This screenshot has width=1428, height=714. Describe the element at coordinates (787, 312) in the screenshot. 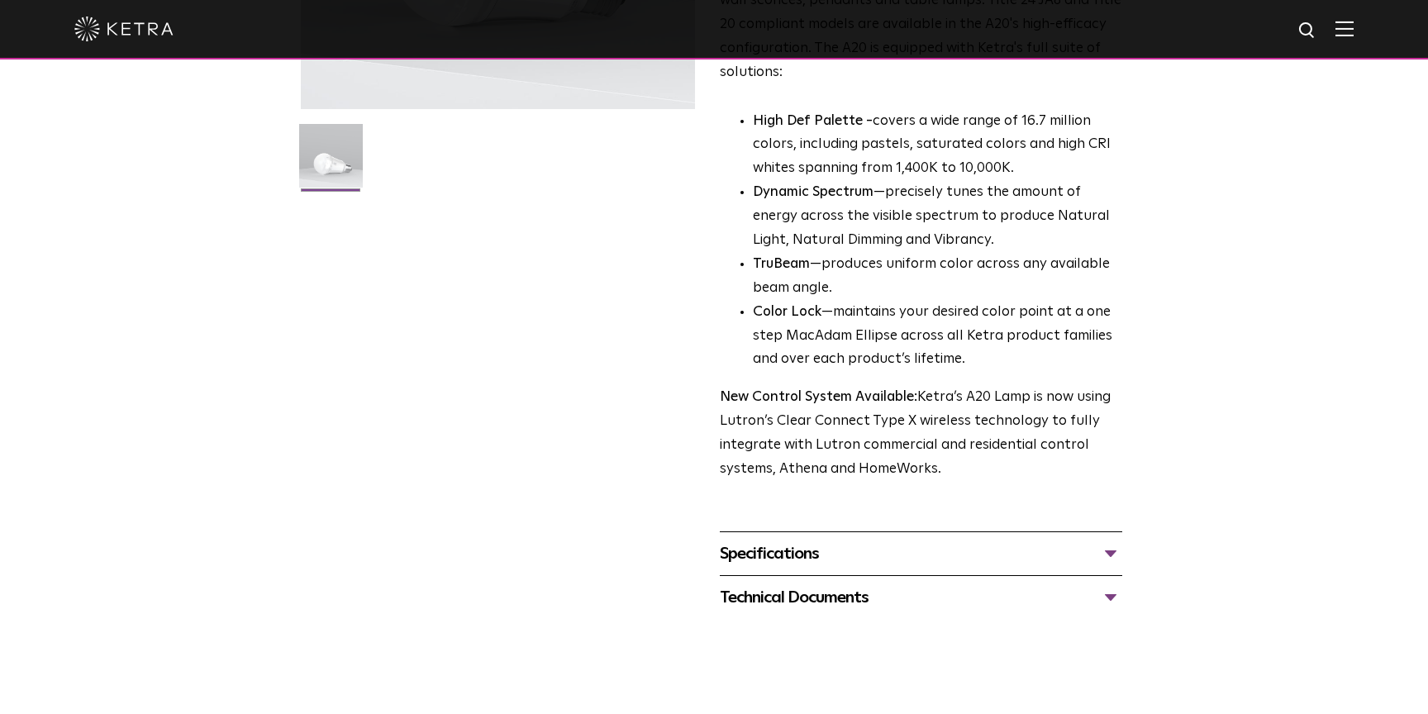

I see `strong: Color Lock` at that location.